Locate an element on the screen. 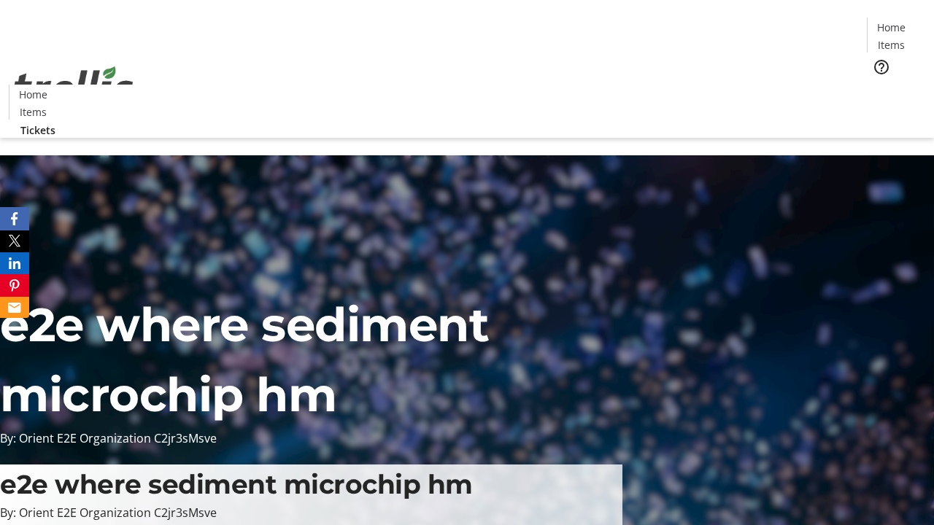 This screenshot has height=525, width=934. button: Help is located at coordinates (881, 67).